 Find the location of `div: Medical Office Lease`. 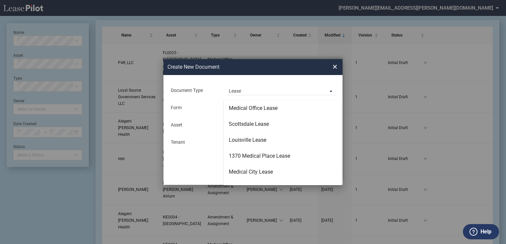

div: Medical Office Lease is located at coordinates (253, 108).